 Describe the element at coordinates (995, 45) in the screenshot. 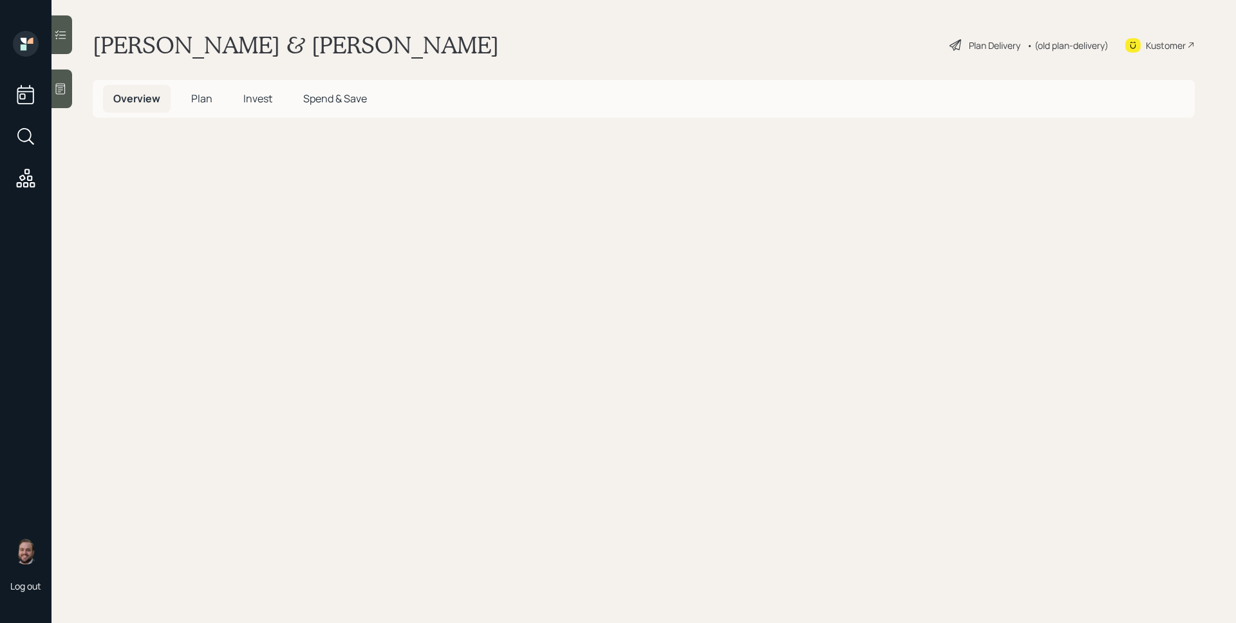

I see `div: Plan Delivery` at that location.